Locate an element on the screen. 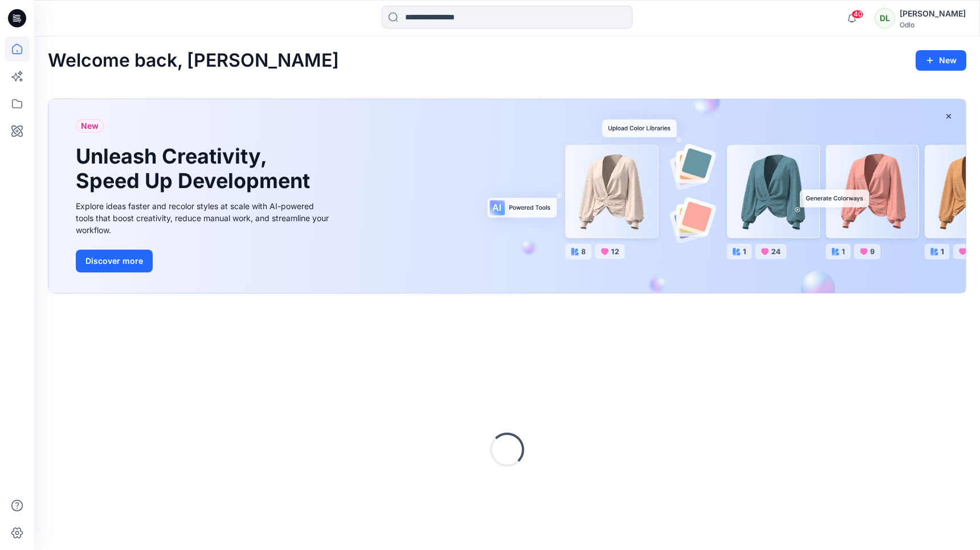 The width and height of the screenshot is (980, 550). div: Odlo is located at coordinates (932, 24).